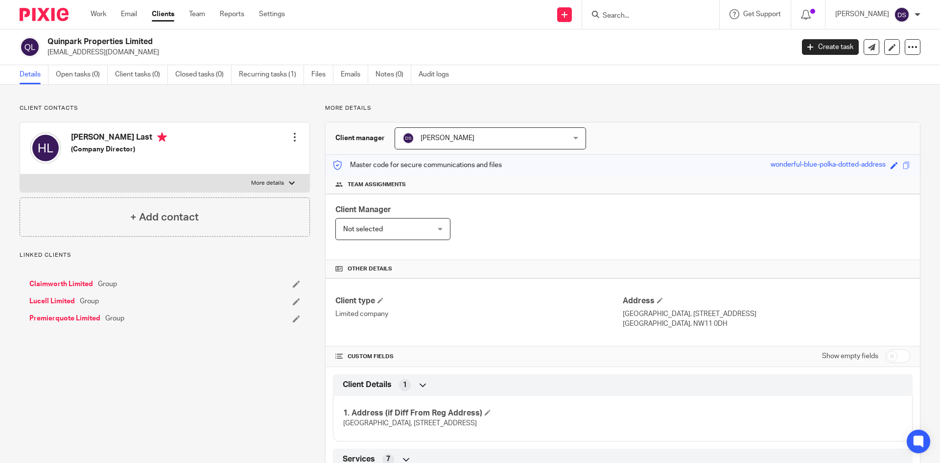 The height and width of the screenshot is (463, 940). What do you see at coordinates (165, 108) in the screenshot?
I see `p: Client contacts` at bounding box center [165, 108].